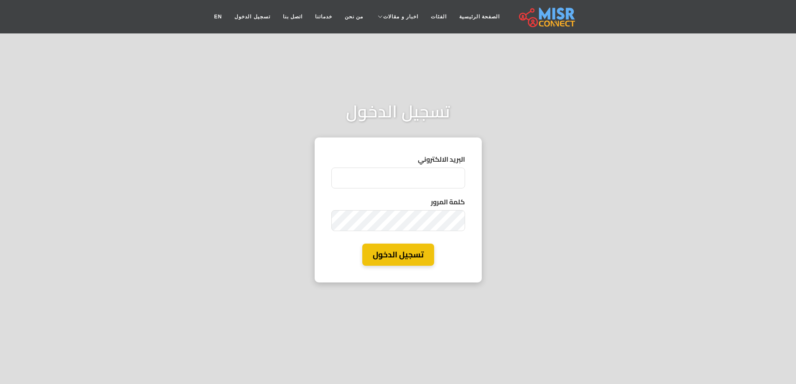 This screenshot has width=796, height=384. I want to click on a: اتصل بنا, so click(292, 17).